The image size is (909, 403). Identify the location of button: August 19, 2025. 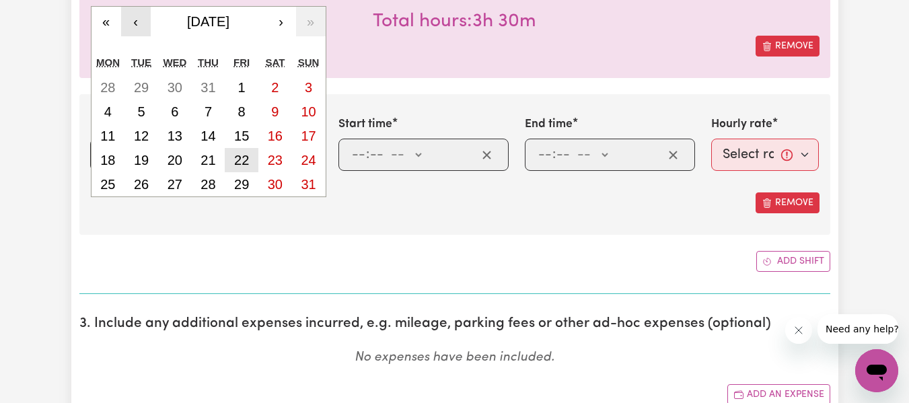
(141, 160).